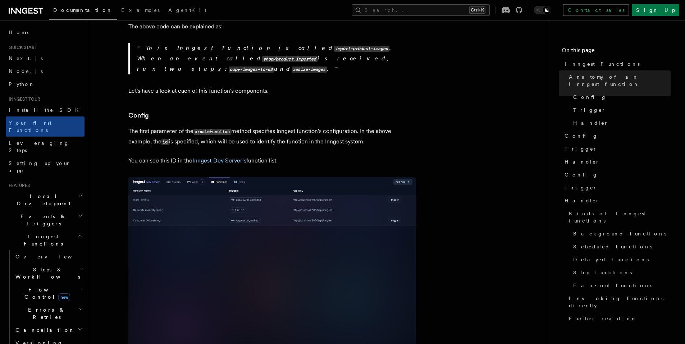 This screenshot has width=685, height=344. What do you see at coordinates (53, 257) in the screenshot?
I see `span: Overview` at bounding box center [53, 257].